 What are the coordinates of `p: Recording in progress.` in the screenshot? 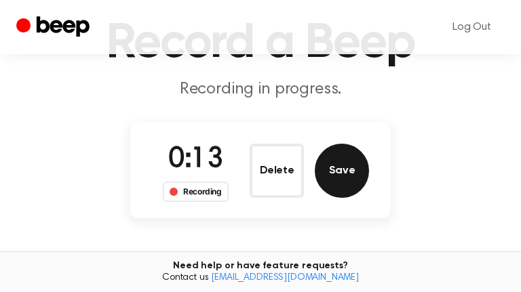 It's located at (260, 89).